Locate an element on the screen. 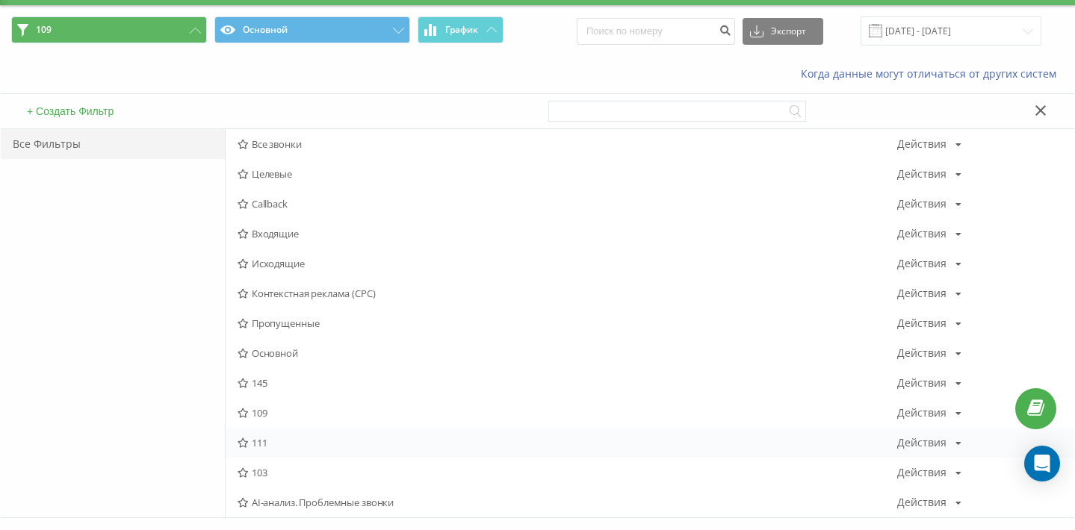 This screenshot has height=530, width=1075. span: Исходящие is located at coordinates (567, 264).